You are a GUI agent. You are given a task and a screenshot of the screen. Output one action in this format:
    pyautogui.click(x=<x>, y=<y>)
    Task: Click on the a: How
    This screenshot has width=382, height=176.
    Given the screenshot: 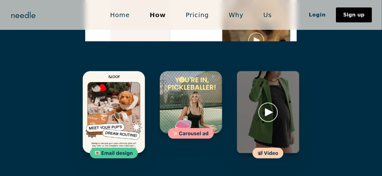 What is the action you would take?
    pyautogui.click(x=158, y=15)
    